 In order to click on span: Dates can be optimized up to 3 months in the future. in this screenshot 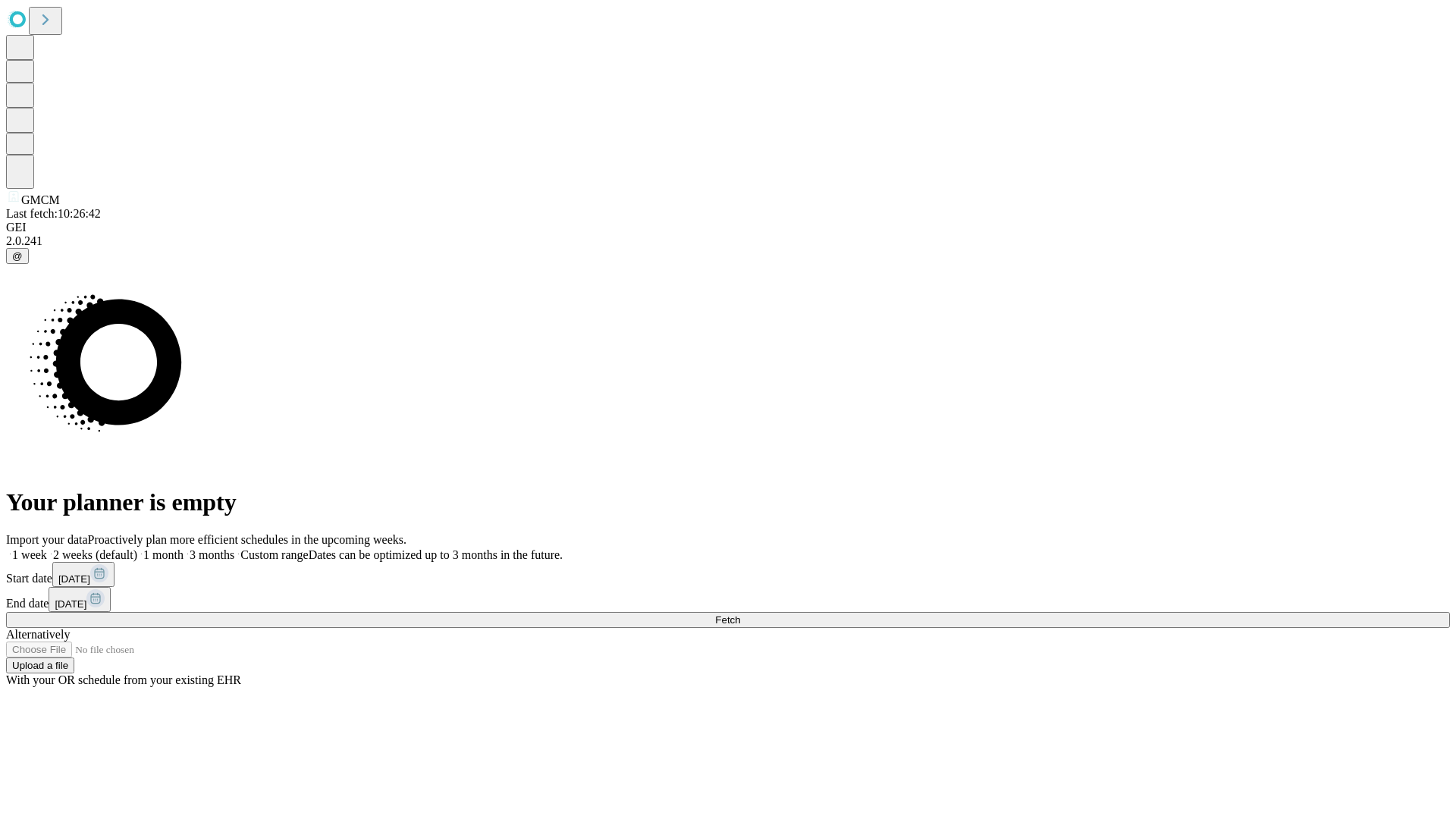, I will do `click(435, 555)`.